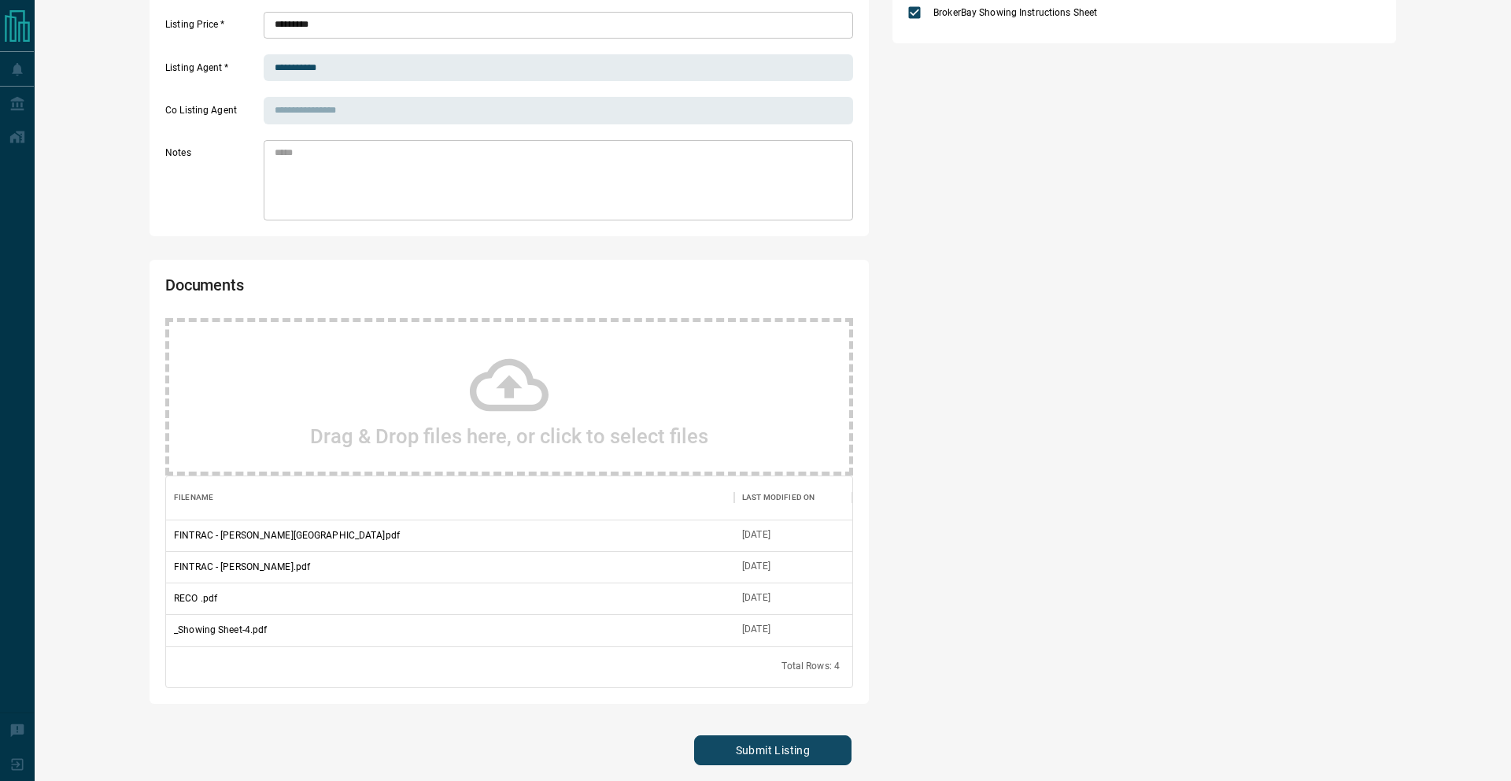 This screenshot has width=1511, height=781. Describe the element at coordinates (811, 666) in the screenshot. I see `div: Total Rows: 4` at that location.